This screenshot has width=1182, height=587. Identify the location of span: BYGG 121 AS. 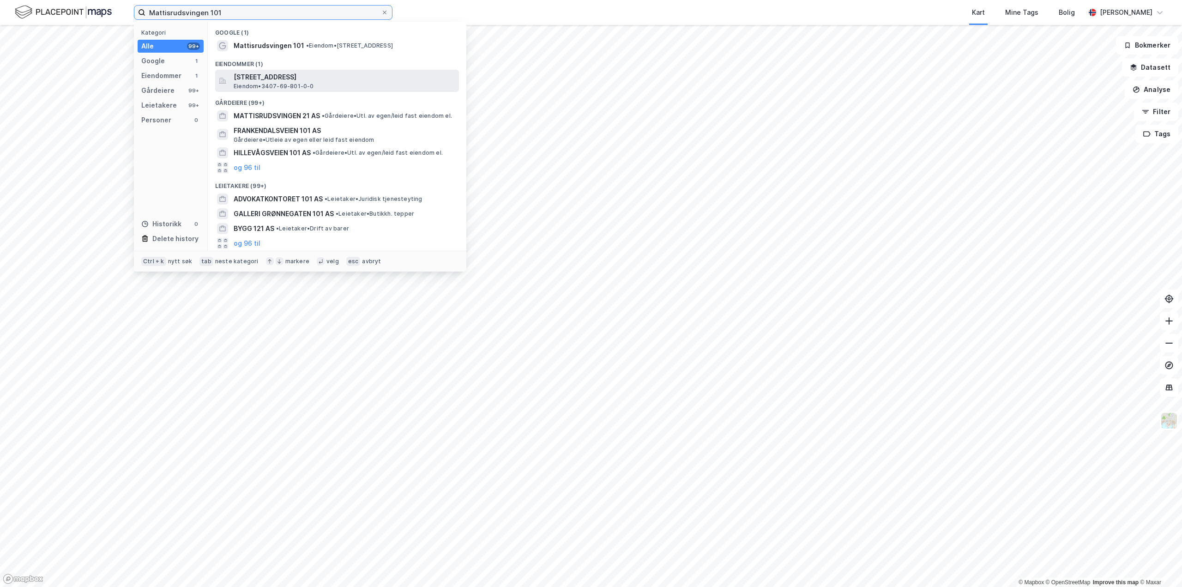
(254, 229).